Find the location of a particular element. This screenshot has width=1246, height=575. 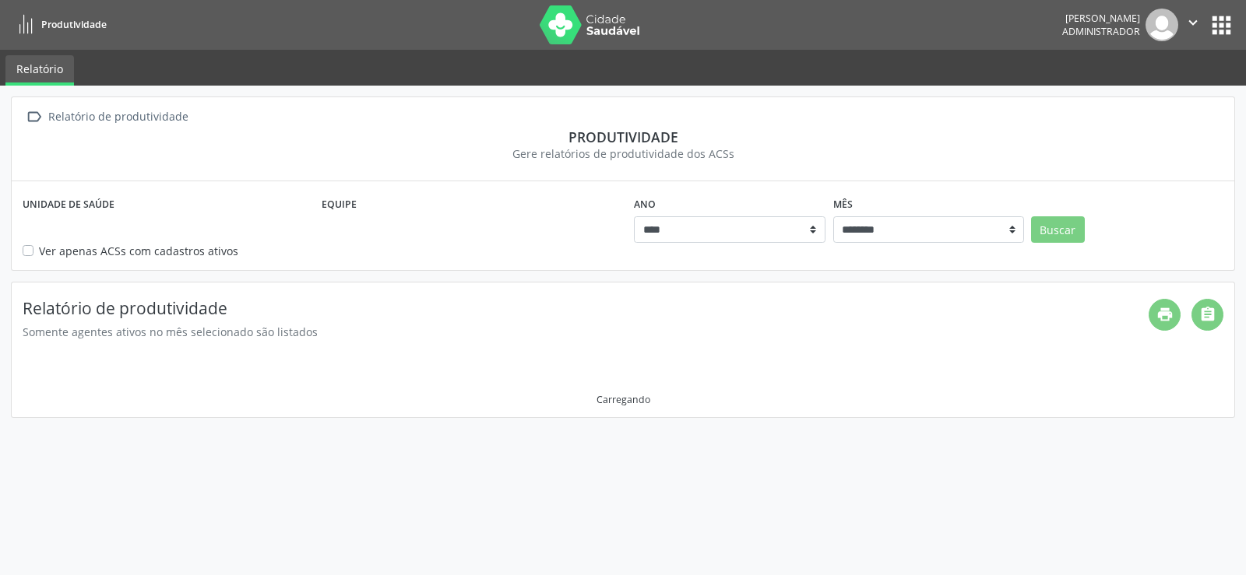

div: Relatório de produtividade is located at coordinates (118, 117).